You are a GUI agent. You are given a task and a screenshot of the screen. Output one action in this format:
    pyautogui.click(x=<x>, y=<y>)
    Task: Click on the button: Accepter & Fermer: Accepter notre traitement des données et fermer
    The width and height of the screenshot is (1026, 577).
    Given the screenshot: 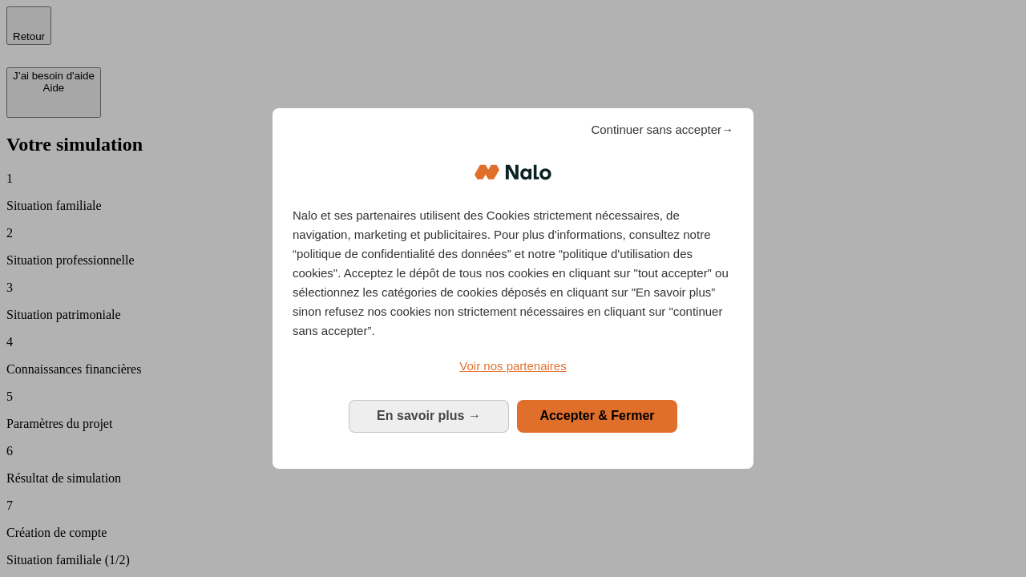 What is the action you would take?
    pyautogui.click(x=597, y=416)
    